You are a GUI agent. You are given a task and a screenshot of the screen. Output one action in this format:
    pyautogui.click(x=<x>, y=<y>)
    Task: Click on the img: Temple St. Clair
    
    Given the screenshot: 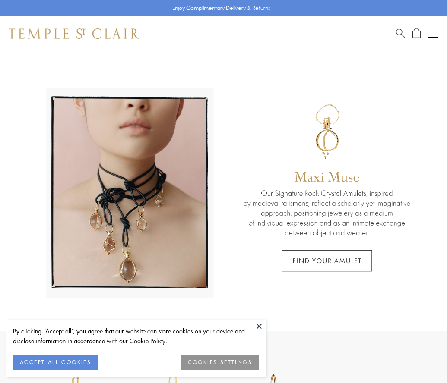 What is the action you would take?
    pyautogui.click(x=74, y=34)
    